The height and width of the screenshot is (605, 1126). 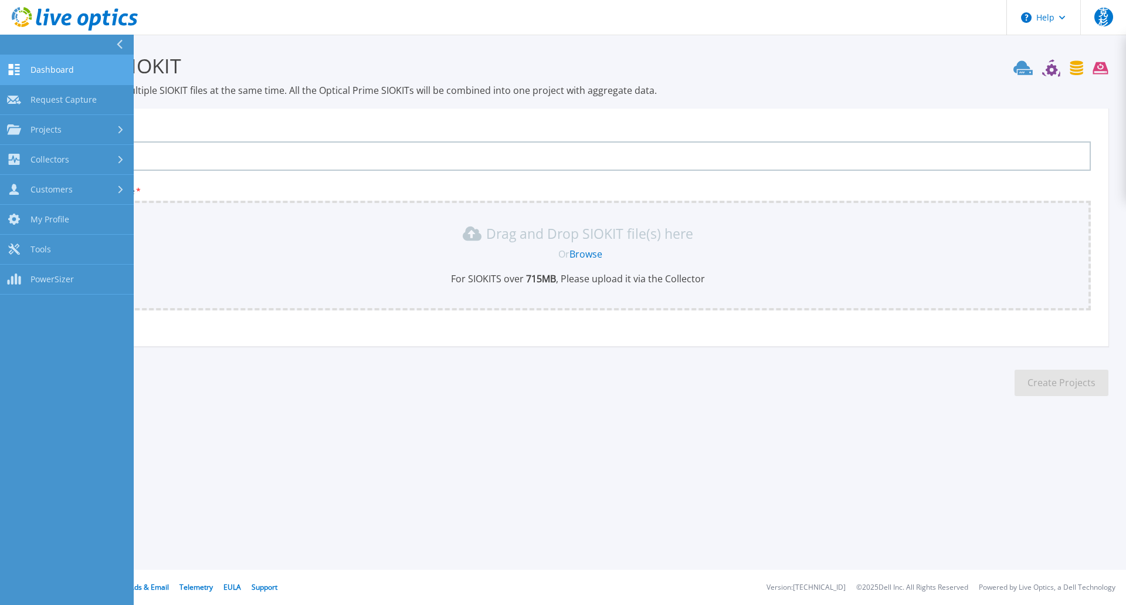 I want to click on span: Collectors, so click(x=50, y=159).